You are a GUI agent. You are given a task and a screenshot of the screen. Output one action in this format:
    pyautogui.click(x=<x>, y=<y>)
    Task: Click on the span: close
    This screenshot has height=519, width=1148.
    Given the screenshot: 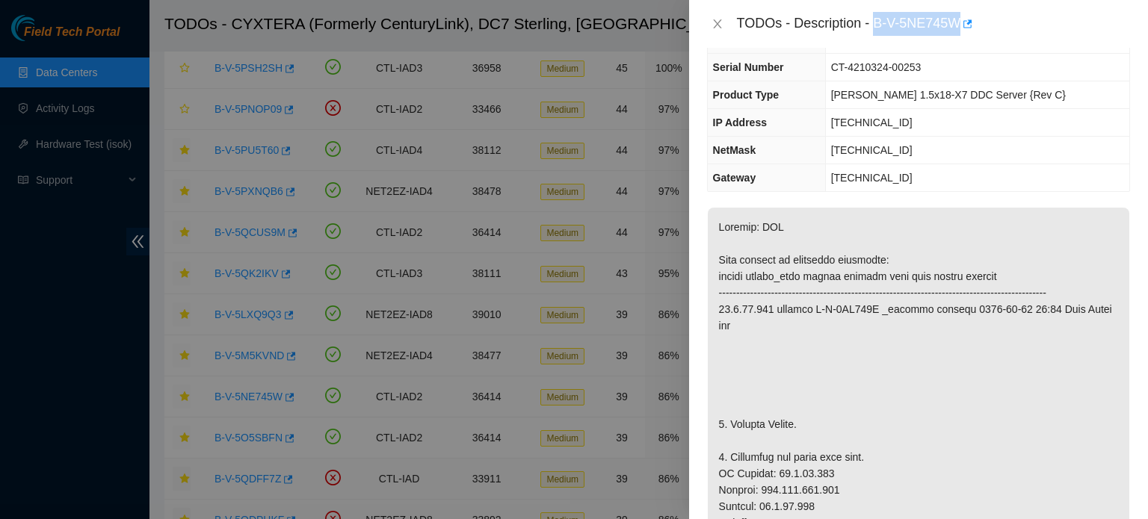 What is the action you would take?
    pyautogui.click(x=717, y=24)
    